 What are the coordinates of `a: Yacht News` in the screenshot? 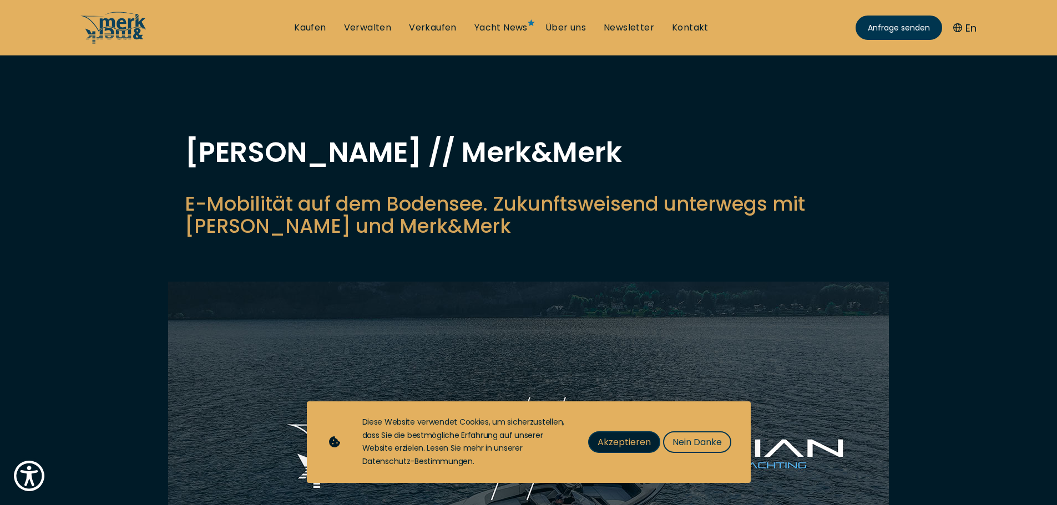 It's located at (501, 28).